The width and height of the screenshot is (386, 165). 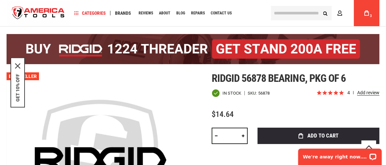 I want to click on button: Open LiveChat chat widget, so click(x=79, y=12).